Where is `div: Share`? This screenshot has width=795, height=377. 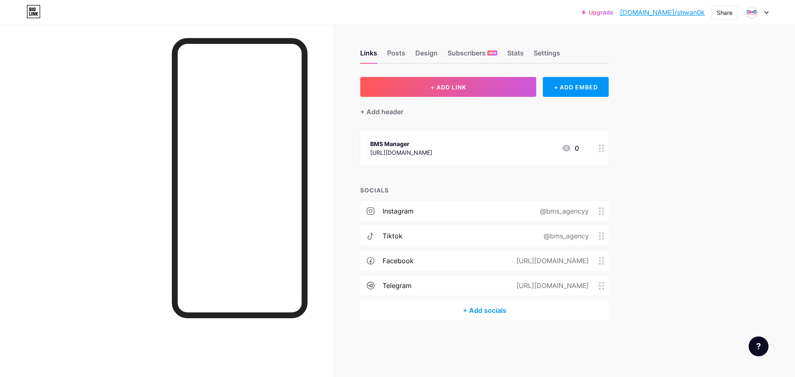 div: Share is located at coordinates (725, 12).